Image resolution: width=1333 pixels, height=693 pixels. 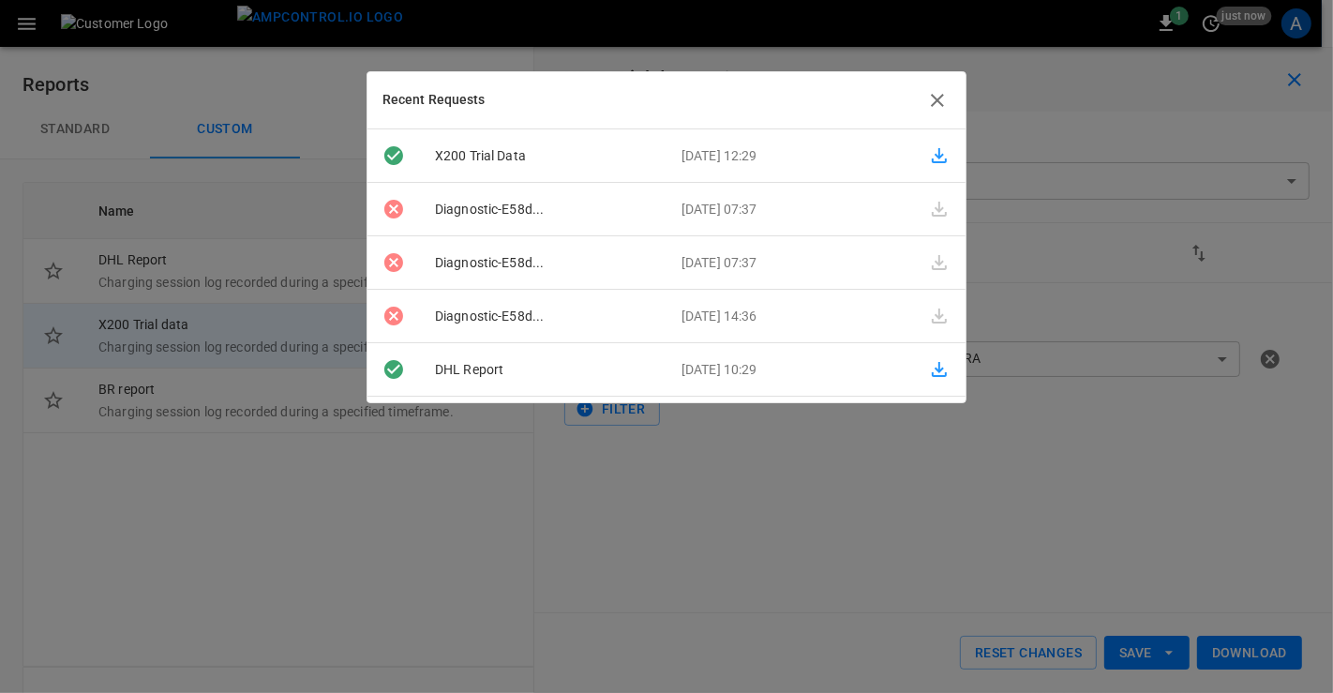 What do you see at coordinates (543, 156) in the screenshot?
I see `p: X200 Trial data` at bounding box center [543, 156].